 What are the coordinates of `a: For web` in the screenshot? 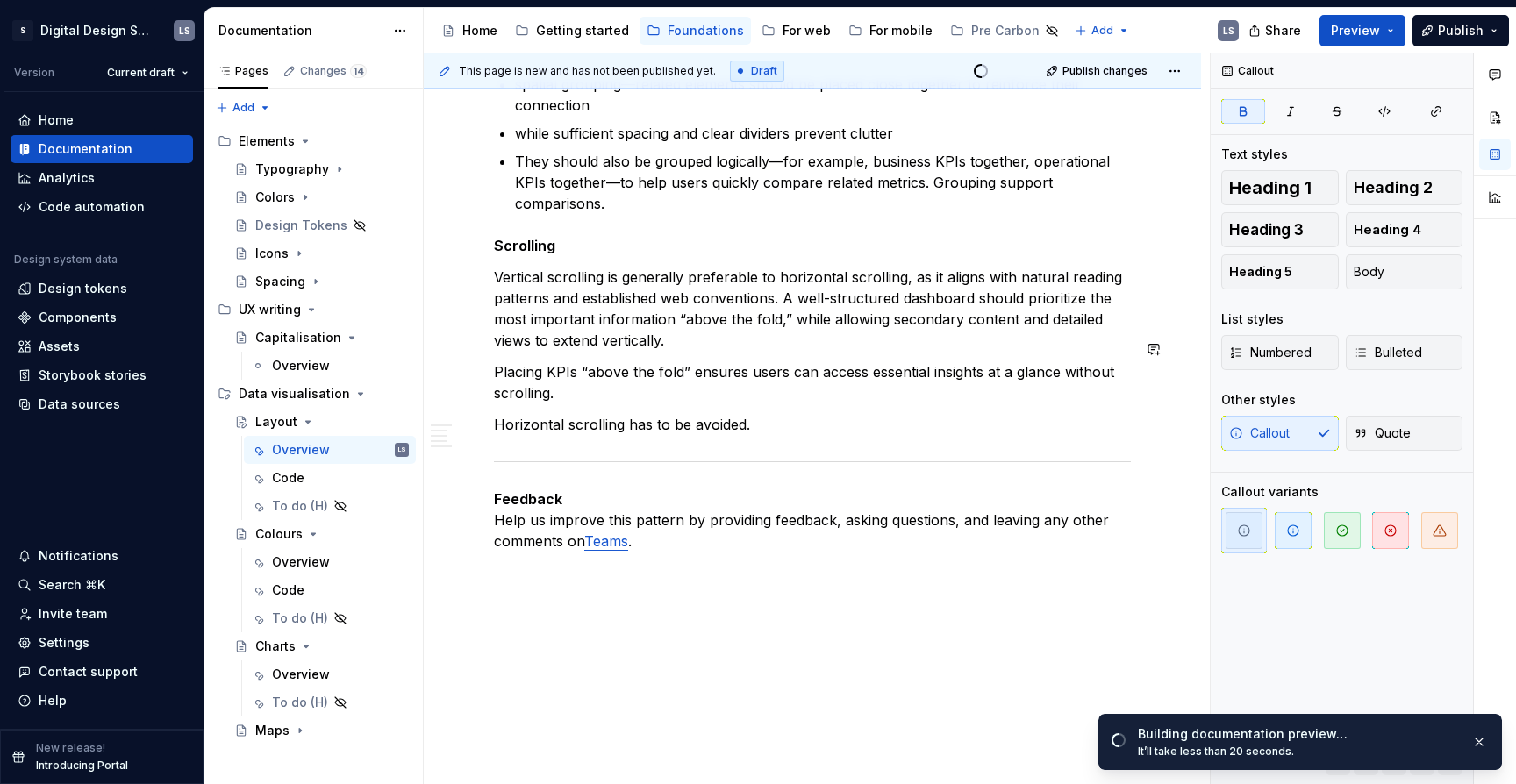 It's located at (795, 31).